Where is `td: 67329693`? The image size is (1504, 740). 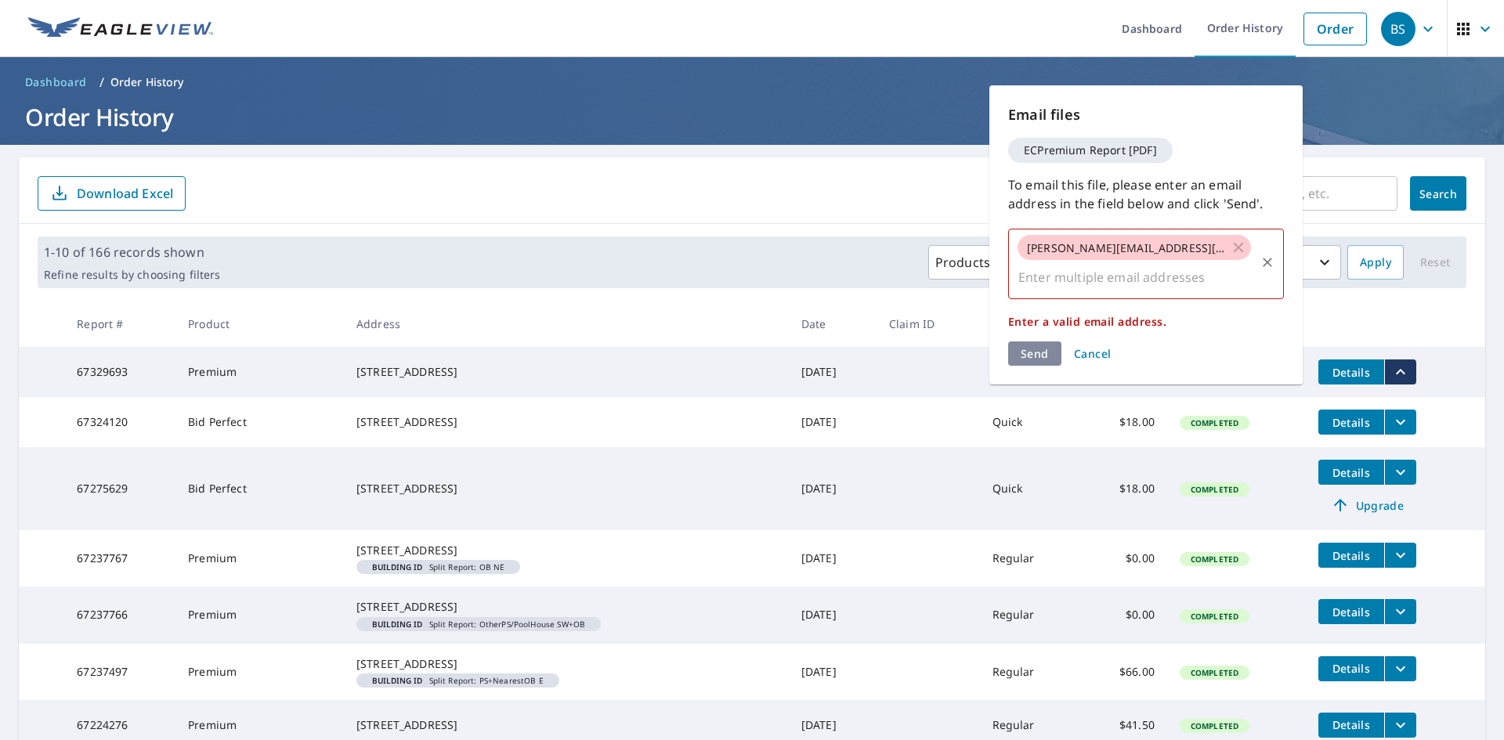
td: 67329693 is located at coordinates (120, 372).